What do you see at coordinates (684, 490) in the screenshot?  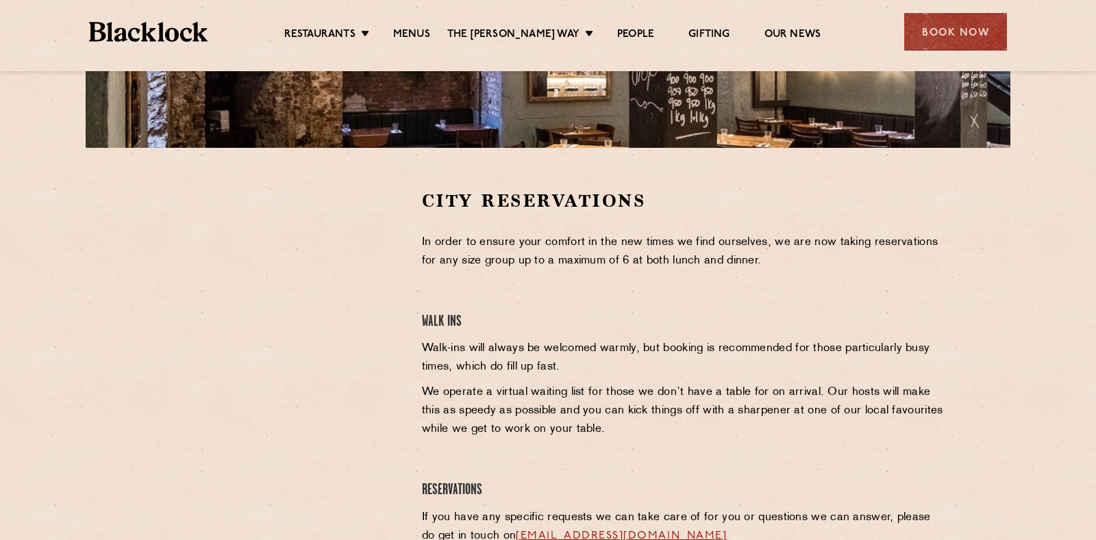 I see `h4: Reservations` at bounding box center [684, 490].